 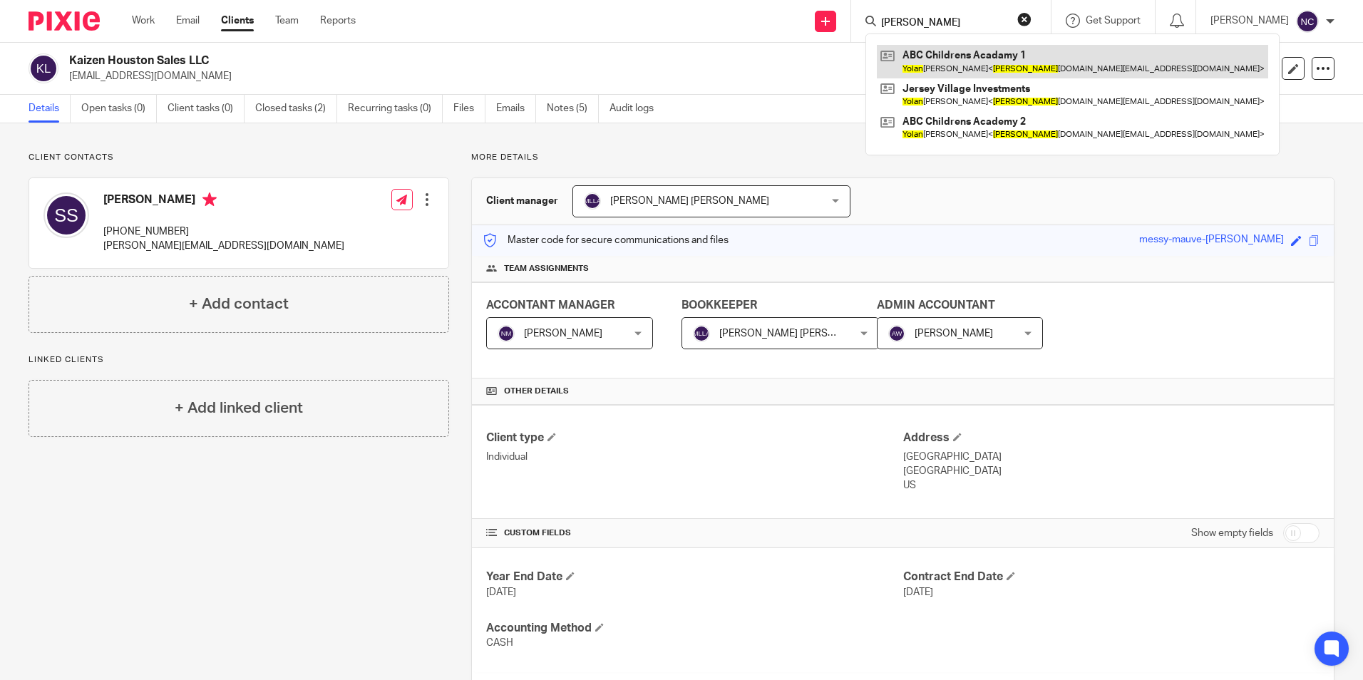 I want to click on p: US, so click(x=1111, y=485).